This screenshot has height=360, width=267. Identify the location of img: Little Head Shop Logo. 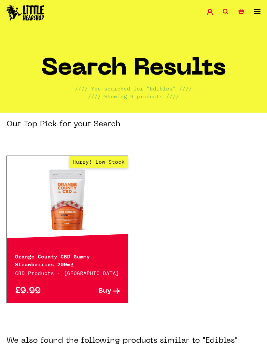
(25, 13).